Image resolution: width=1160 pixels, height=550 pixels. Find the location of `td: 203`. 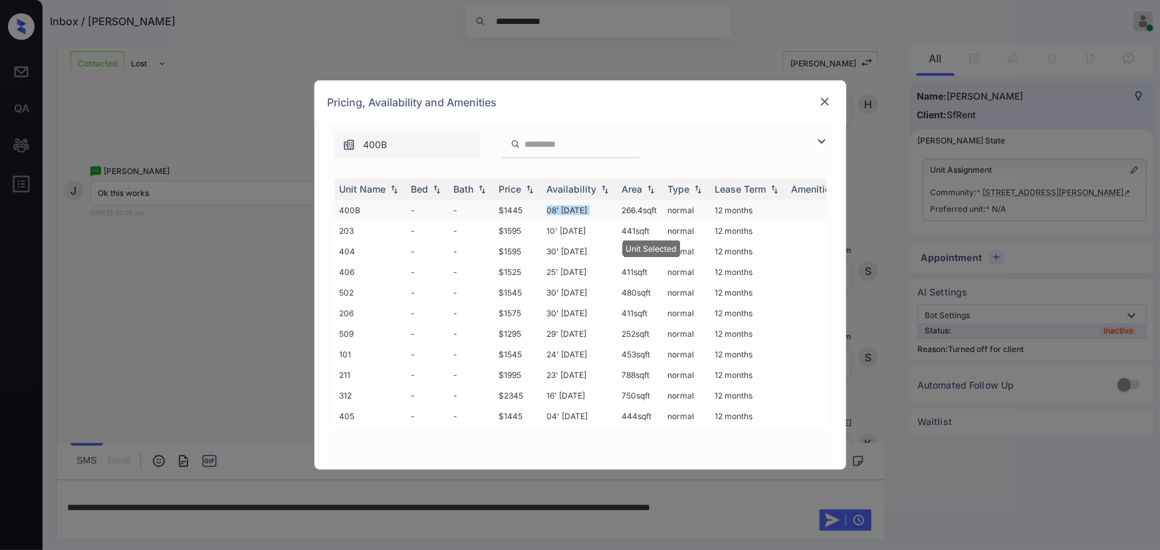

td: 203 is located at coordinates (370, 231).